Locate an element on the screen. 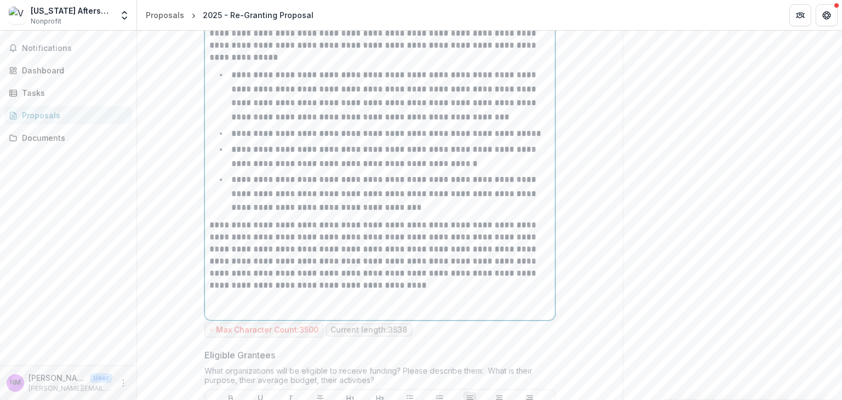 This screenshot has height=400, width=842. div: Nicole Miller is located at coordinates (15, 383).